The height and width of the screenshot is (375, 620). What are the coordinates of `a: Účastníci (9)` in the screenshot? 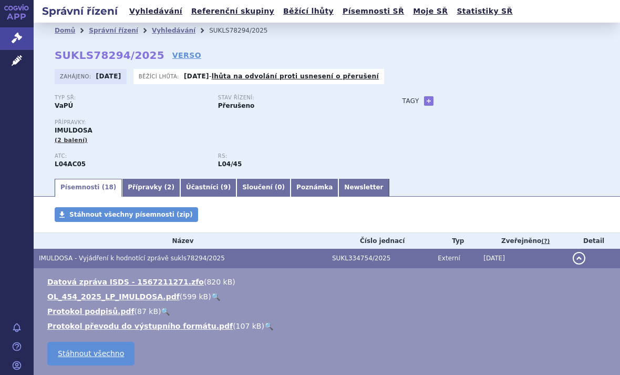 It's located at (208, 188).